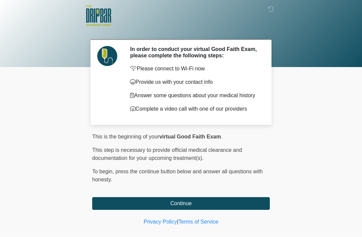 The height and width of the screenshot is (237, 362). What do you see at coordinates (160, 221) in the screenshot?
I see `a: Privacy Policy` at bounding box center [160, 221].